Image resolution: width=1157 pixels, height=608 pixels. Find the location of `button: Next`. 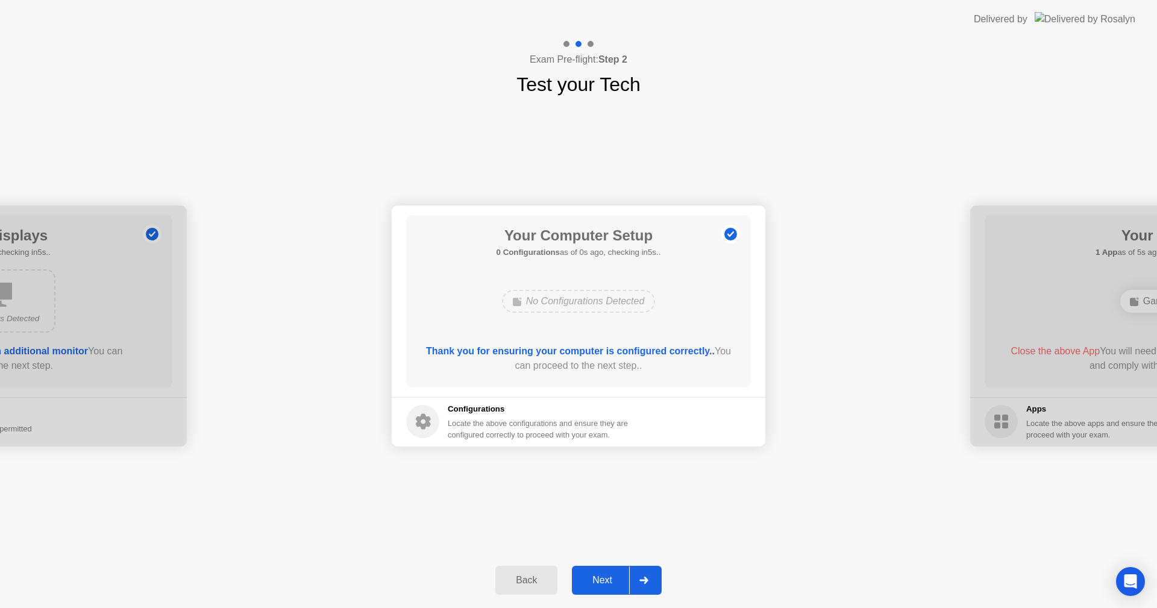

button: Next is located at coordinates (616, 580).